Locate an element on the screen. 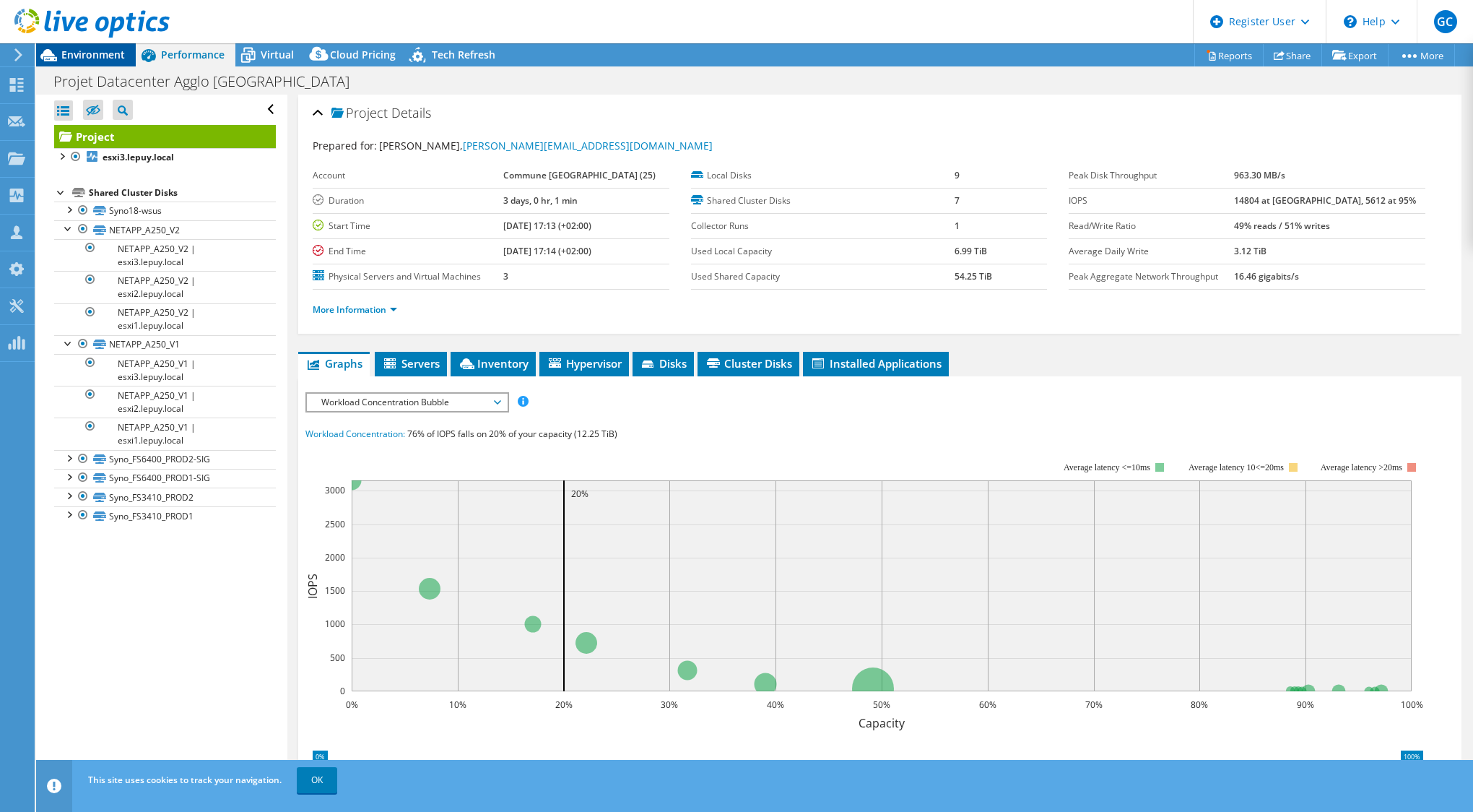  text: 90% is located at coordinates (1305, 704).